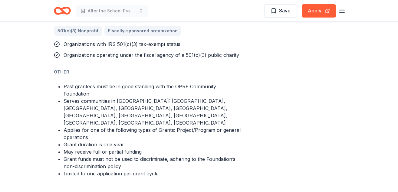 This screenshot has width=398, height=192. I want to click on button: Save, so click(280, 11).